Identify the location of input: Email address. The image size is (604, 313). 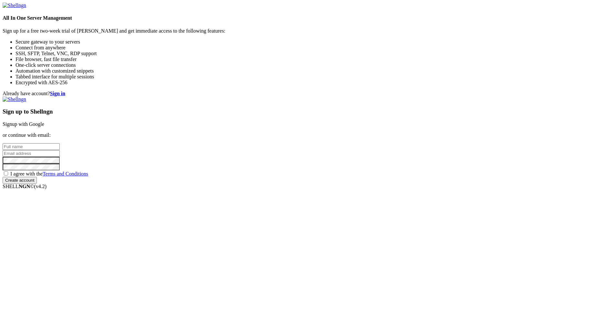
(31, 153).